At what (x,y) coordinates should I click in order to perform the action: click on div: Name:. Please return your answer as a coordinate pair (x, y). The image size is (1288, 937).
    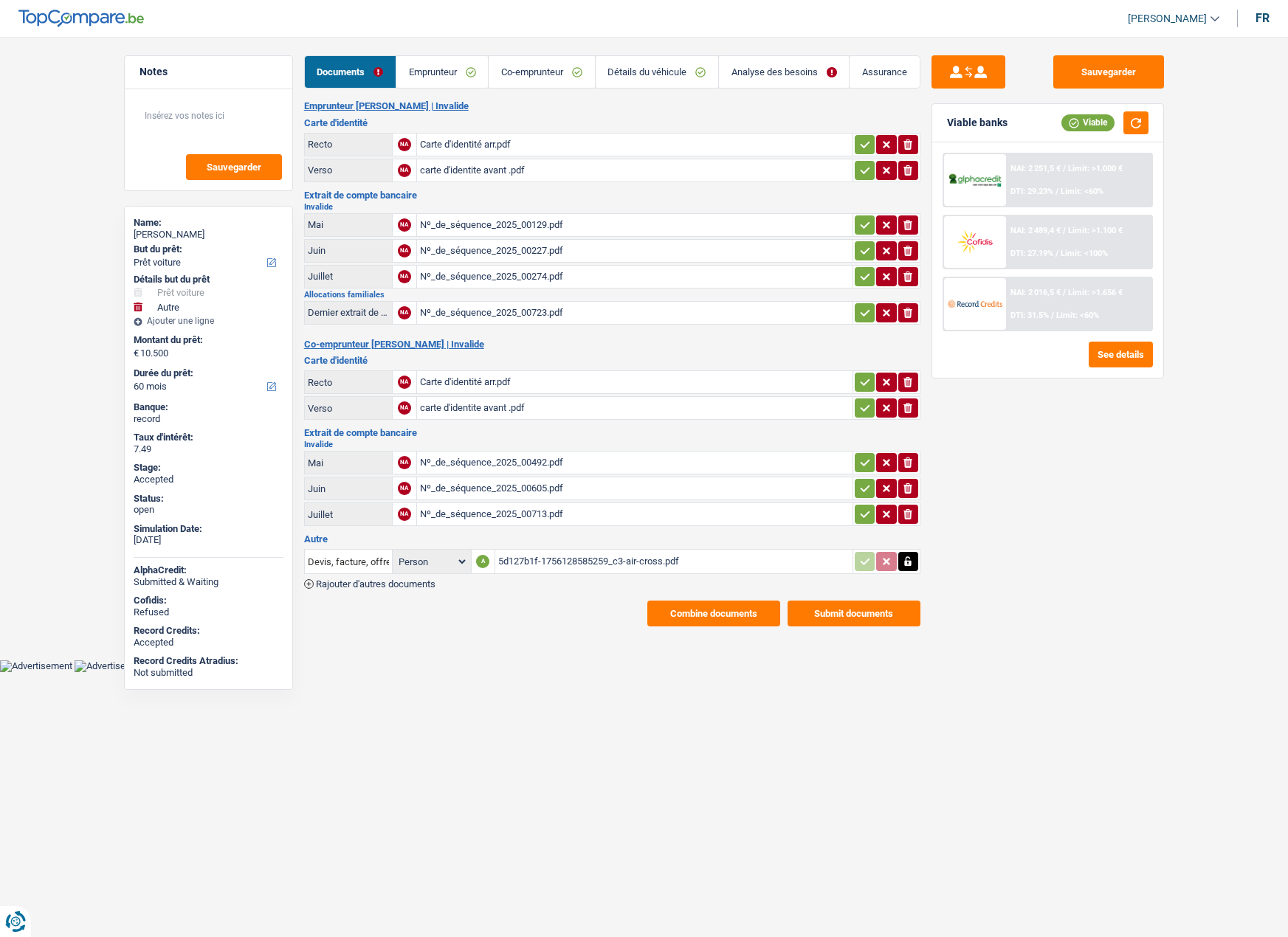
    Looking at the image, I should click on (208, 223).